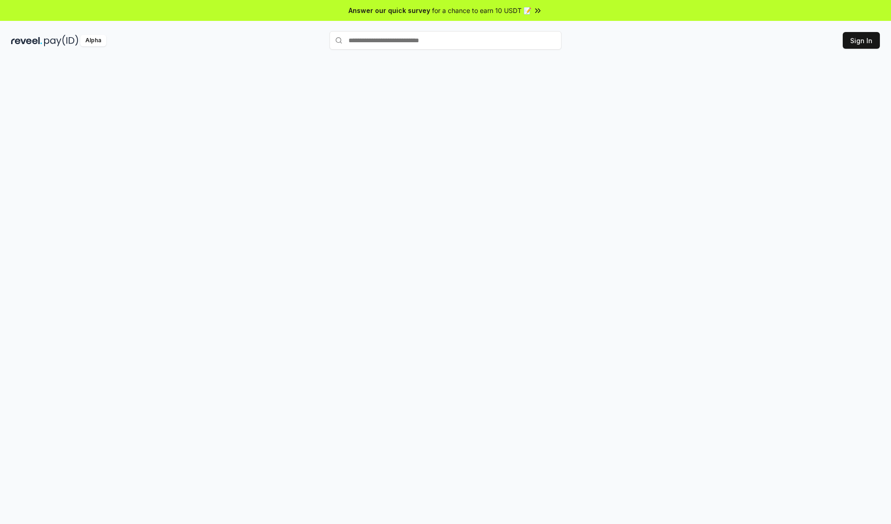 The width and height of the screenshot is (891, 524). I want to click on img: reveel_dark, so click(26, 40).